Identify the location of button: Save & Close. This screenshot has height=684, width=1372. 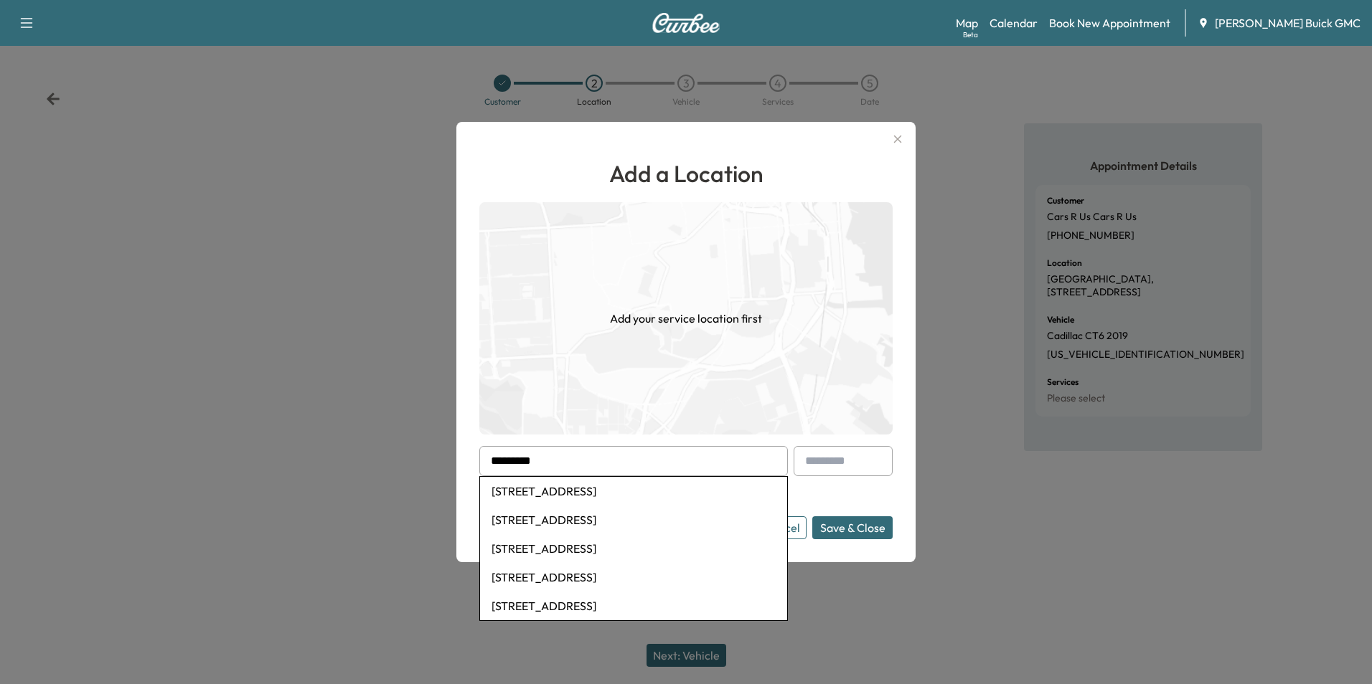
(852, 528).